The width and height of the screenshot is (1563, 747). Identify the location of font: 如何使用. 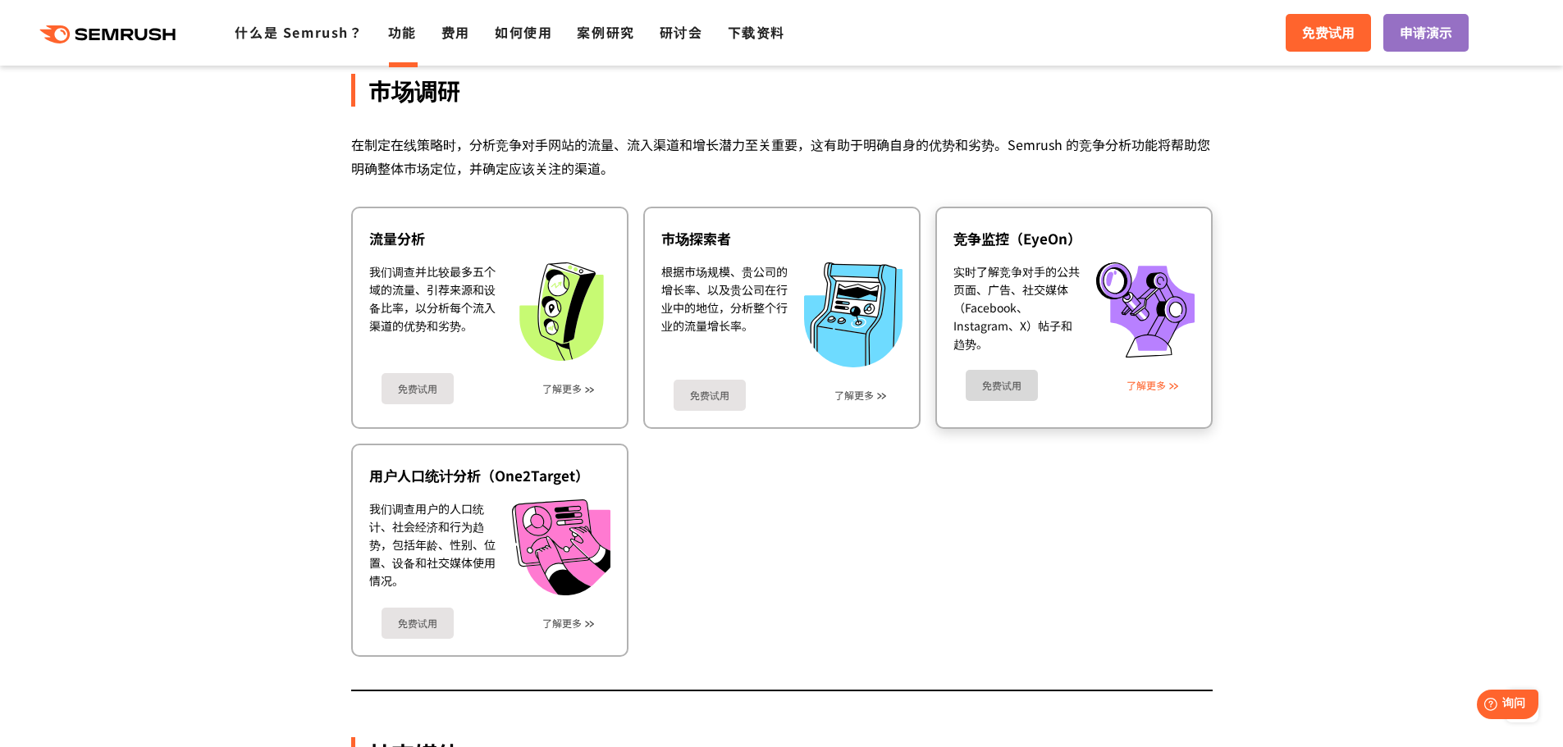
(523, 32).